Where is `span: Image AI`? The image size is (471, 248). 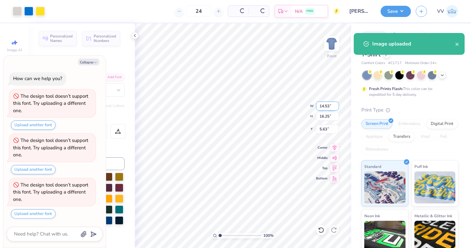 span: Image AI is located at coordinates (14, 50).